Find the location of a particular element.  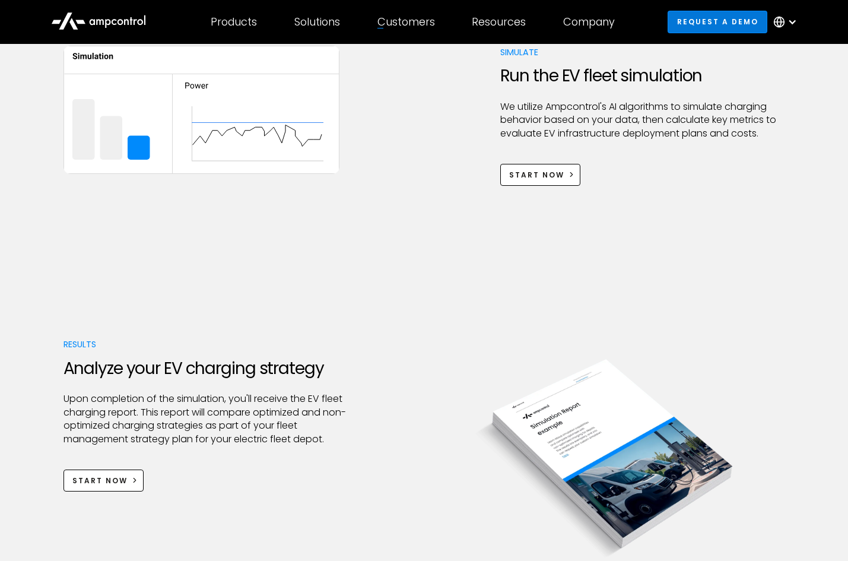

p: Upon completion of the simulation, you'll receive the EV fleet charging report. This report will ... is located at coordinates (206, 419).